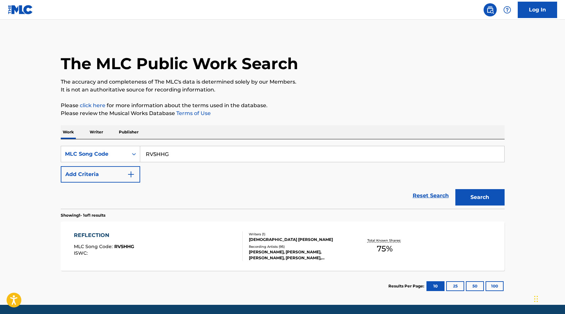 This screenshot has height=314, width=565. I want to click on img: MLC Logo, so click(20, 10).